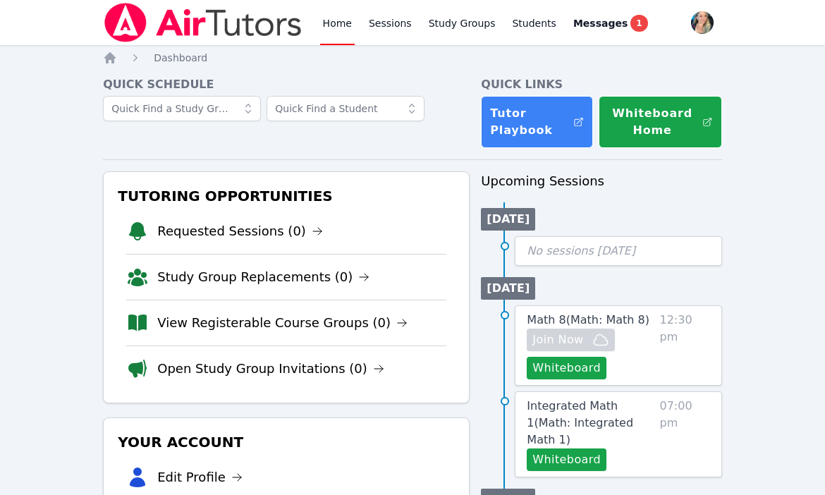 This screenshot has width=825, height=495. Describe the element at coordinates (580, 422) in the screenshot. I see `span: Integrated Math 1 ( Math: Integrated Math 1 )` at that location.